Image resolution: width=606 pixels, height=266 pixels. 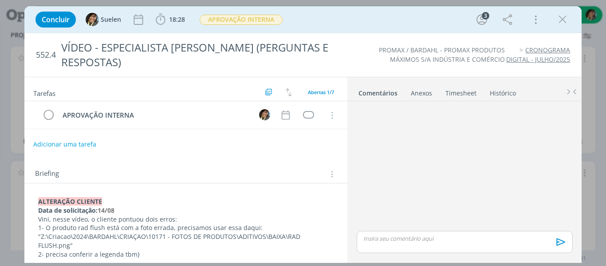 I want to click on a: CRONOGRAMA DIGITAL - JULHO/2025, so click(x=539, y=54).